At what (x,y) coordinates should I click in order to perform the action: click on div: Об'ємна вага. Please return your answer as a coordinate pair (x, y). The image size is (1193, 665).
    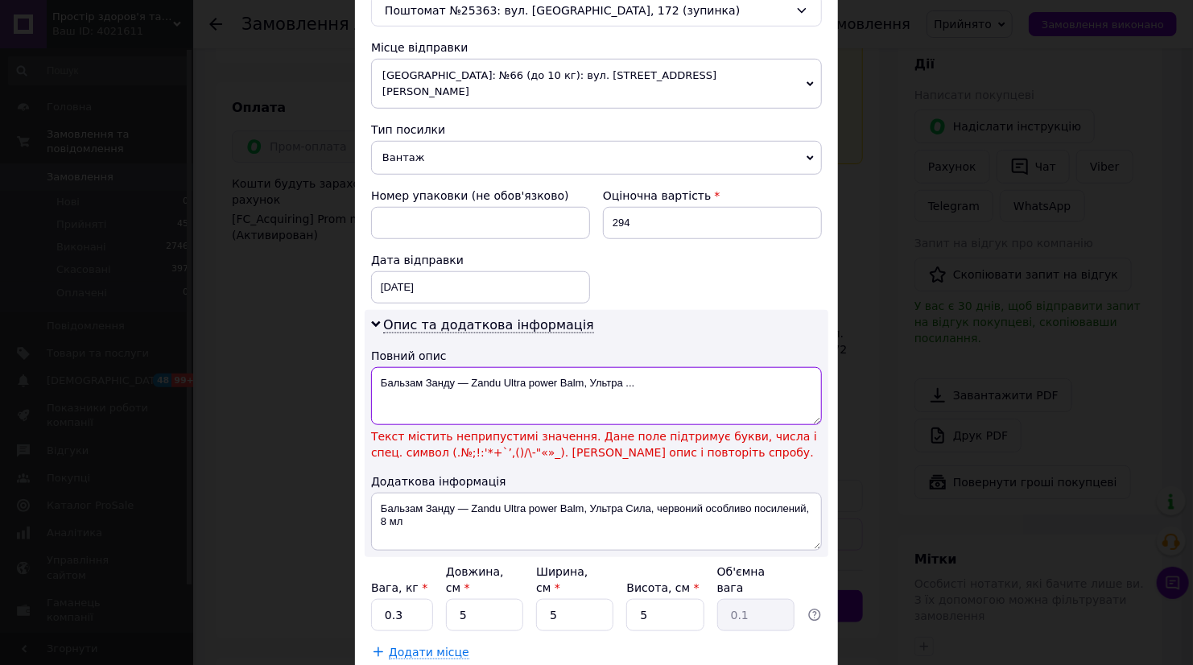
    Looking at the image, I should click on (756, 580).